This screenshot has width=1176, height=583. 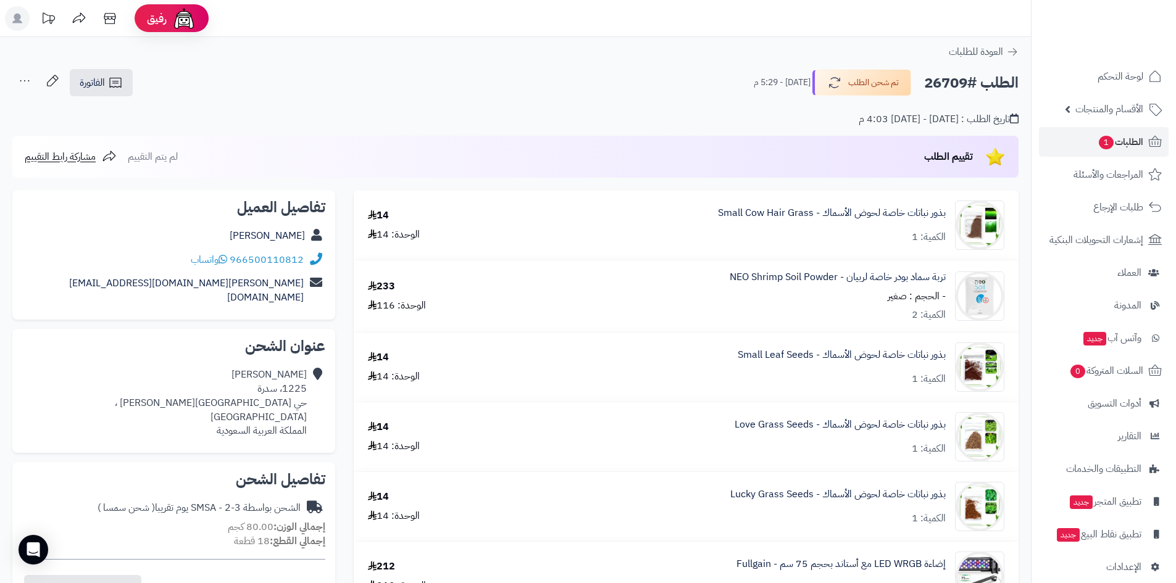 What do you see at coordinates (48, 20) in the screenshot?
I see `a: تحديثات المنصة` at bounding box center [48, 20].